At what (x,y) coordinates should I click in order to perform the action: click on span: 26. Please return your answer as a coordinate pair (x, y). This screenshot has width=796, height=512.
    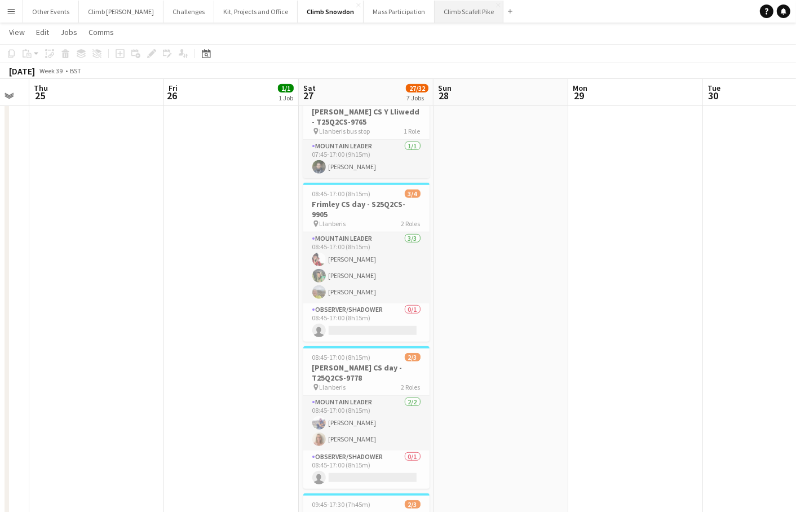
    Looking at the image, I should click on (172, 95).